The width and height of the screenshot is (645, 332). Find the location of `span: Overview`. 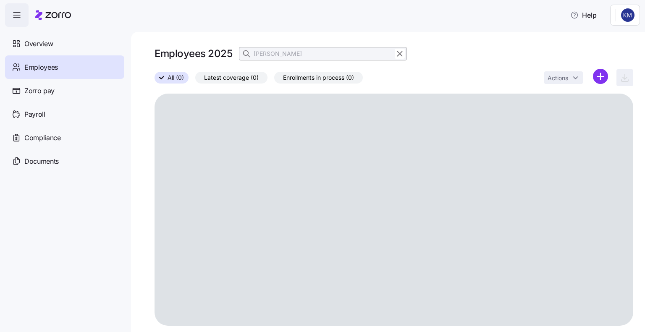

span: Overview is located at coordinates (39, 44).